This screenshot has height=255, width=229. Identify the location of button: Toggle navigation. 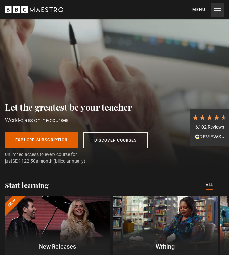
(208, 10).